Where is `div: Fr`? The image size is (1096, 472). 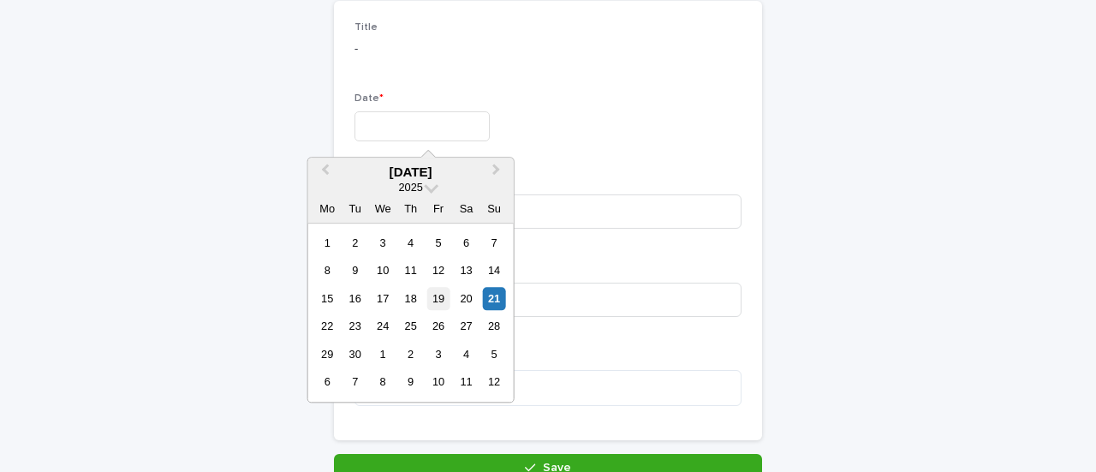 div: Fr is located at coordinates (438, 208).